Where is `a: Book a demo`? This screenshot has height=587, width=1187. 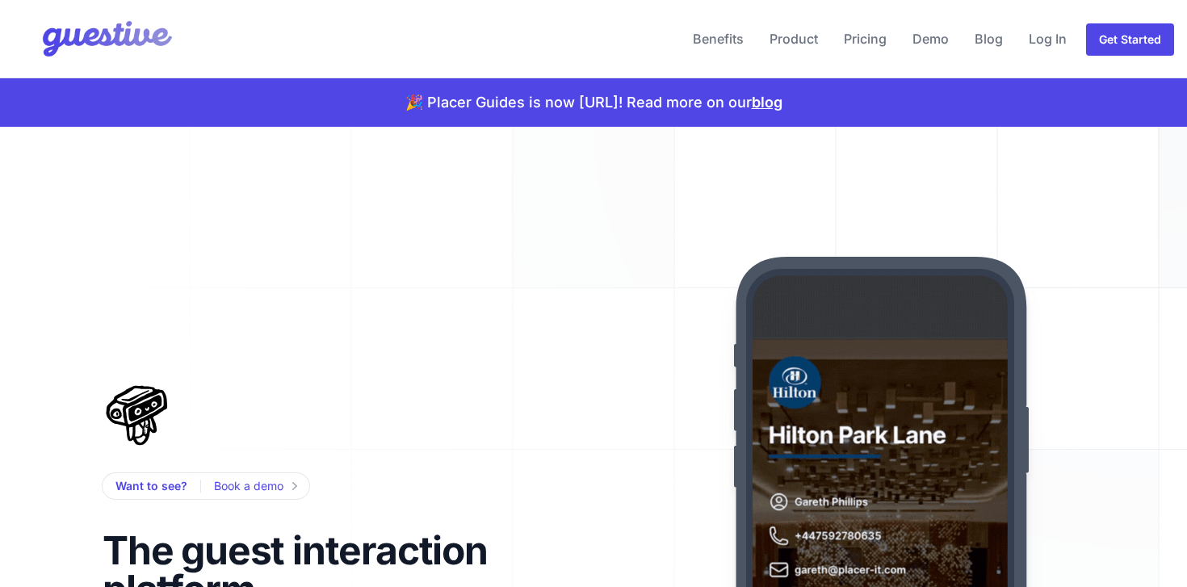
a: Book a demo is located at coordinates (255, 486).